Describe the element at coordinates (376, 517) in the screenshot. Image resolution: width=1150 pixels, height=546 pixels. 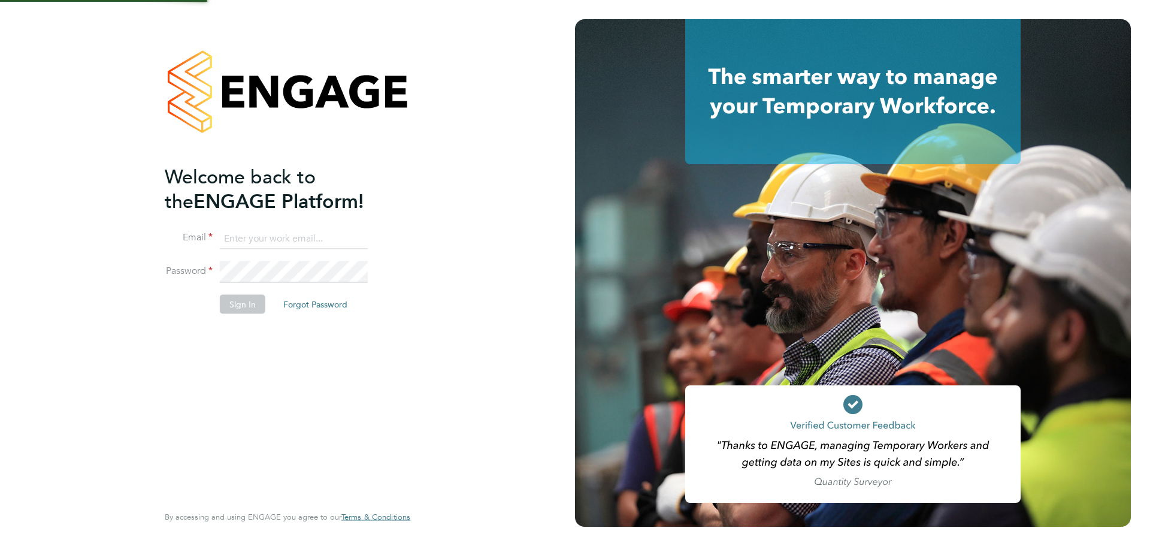
I see `a: Terms & Conditions` at that location.